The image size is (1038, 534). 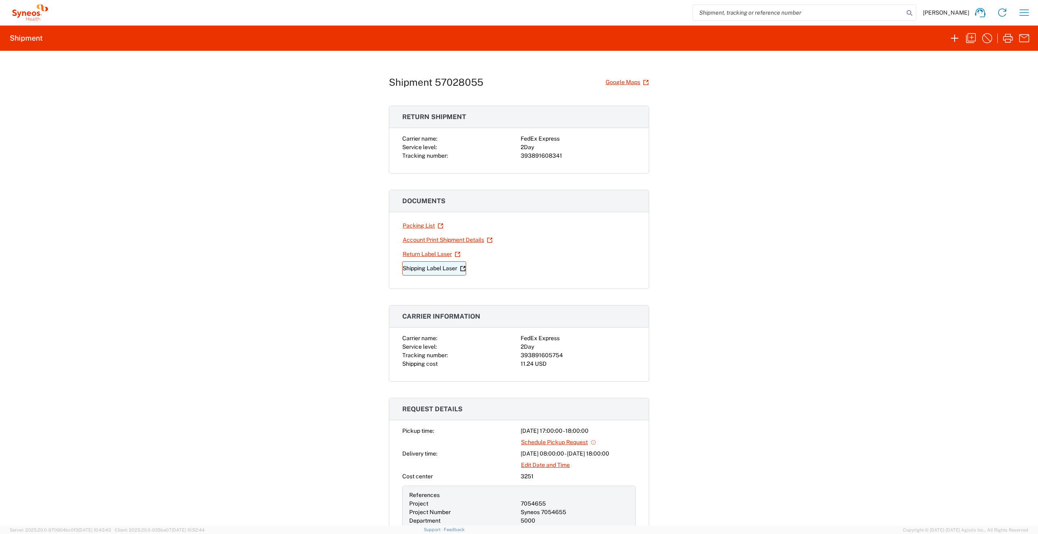 What do you see at coordinates (434, 268) in the screenshot?
I see `a: Shipping Label Laser` at bounding box center [434, 268].